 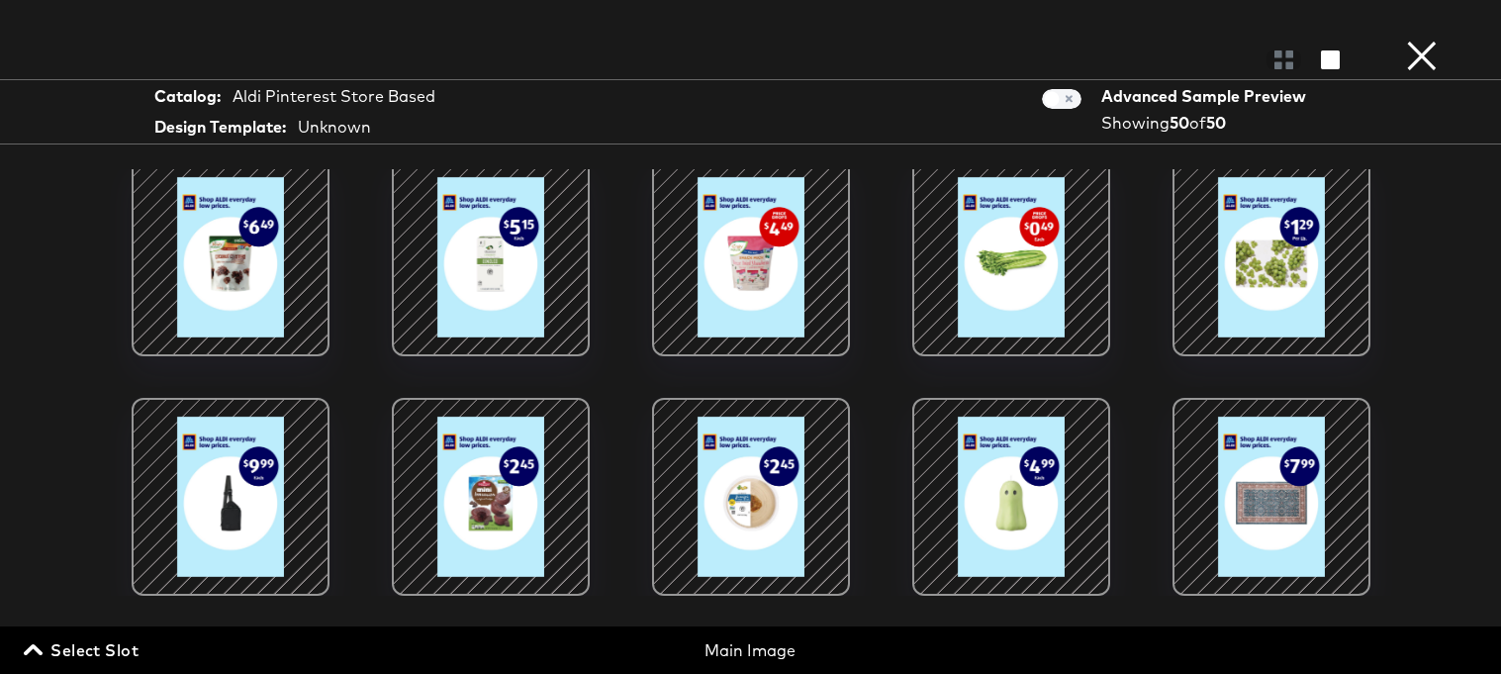 I want to click on button: Select Slot, so click(x=83, y=650).